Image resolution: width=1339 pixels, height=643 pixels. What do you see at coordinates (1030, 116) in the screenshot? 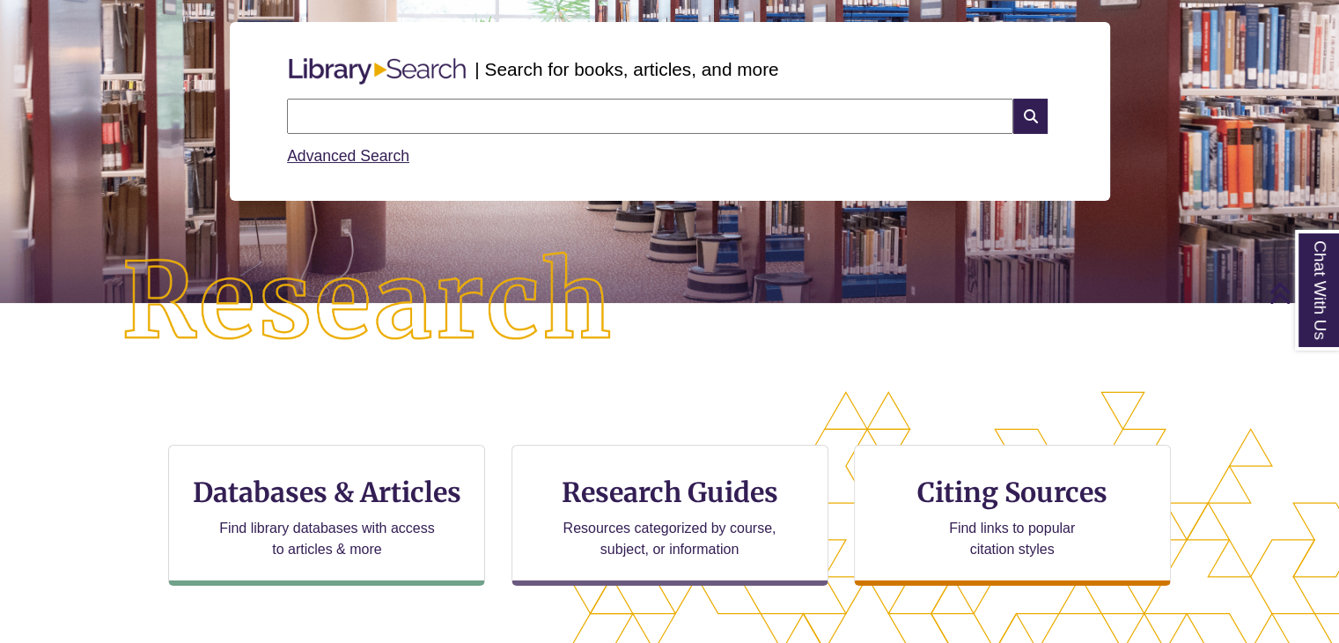
I see `i: Search` at bounding box center [1030, 116].